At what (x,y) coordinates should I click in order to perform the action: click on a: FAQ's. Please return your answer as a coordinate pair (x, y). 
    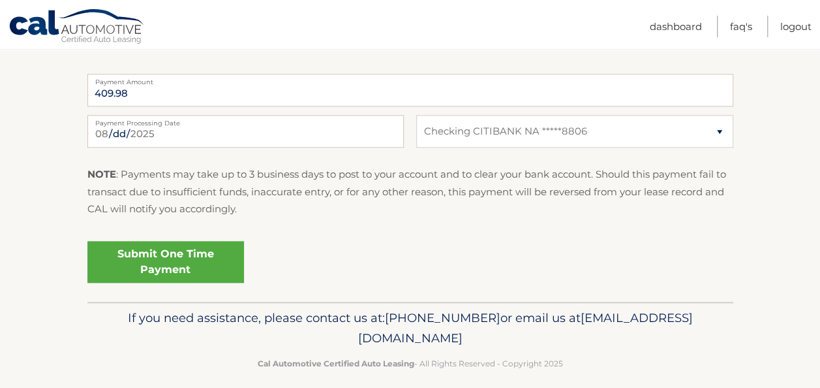
    Looking at the image, I should click on (741, 26).